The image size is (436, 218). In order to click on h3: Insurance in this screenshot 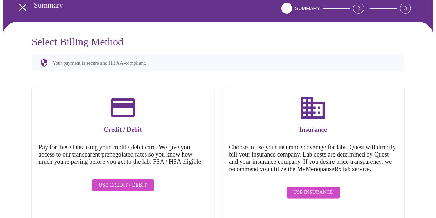, I will do `click(313, 129)`.